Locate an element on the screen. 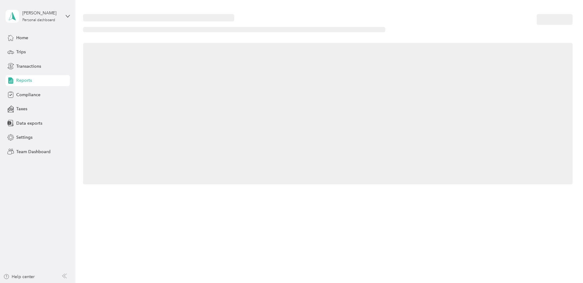 Image resolution: width=583 pixels, height=283 pixels. span: Home is located at coordinates (22, 38).